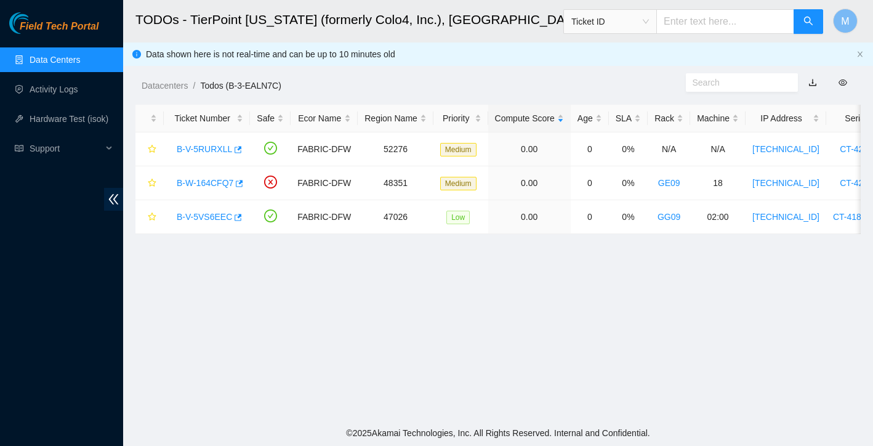 This screenshot has width=873, height=446. Describe the element at coordinates (718, 183) in the screenshot. I see `td: 18` at that location.